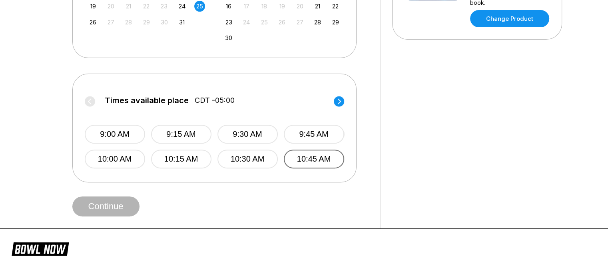 This screenshot has width=608, height=278. Describe the element at coordinates (182, 6) in the screenshot. I see `div: Choose Friday, October 24th, 2025` at that location.